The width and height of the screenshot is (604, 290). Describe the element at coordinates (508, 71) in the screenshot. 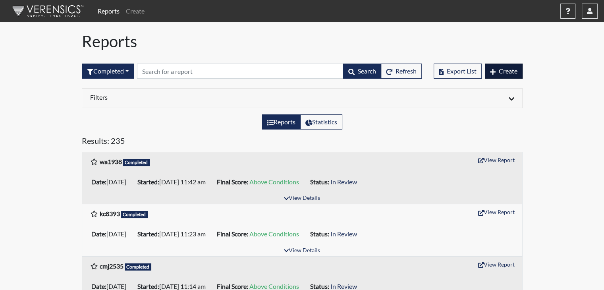

I see `span: Create` at that location.